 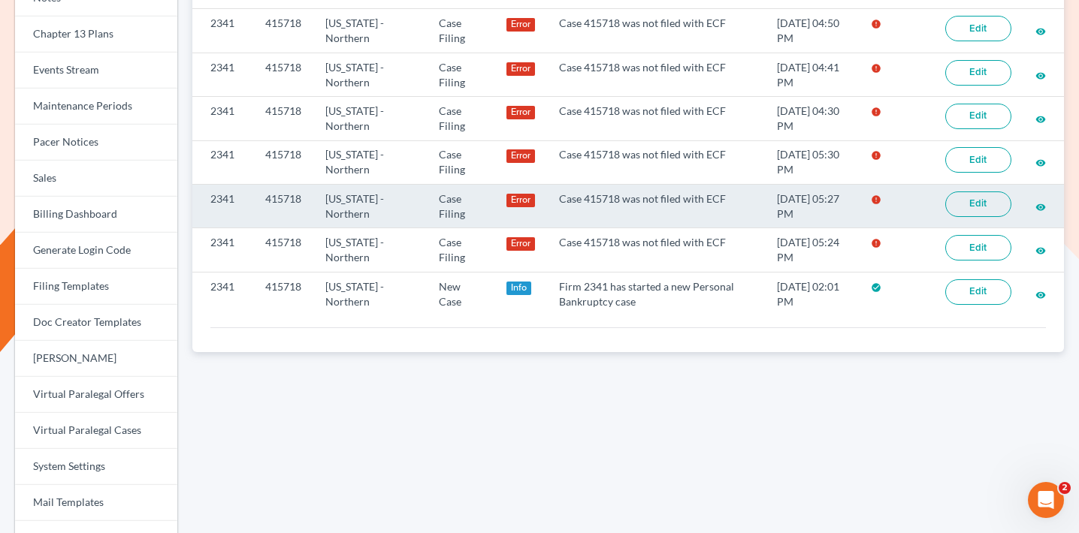 I want to click on a: Generate Login Code, so click(x=96, y=251).